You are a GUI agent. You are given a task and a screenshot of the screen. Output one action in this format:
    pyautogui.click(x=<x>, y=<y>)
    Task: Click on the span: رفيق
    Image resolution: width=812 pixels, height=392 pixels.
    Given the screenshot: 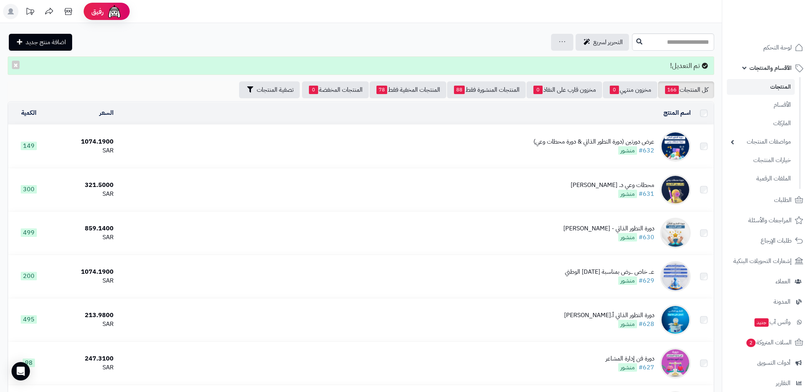 What is the action you would take?
    pyautogui.click(x=97, y=12)
    